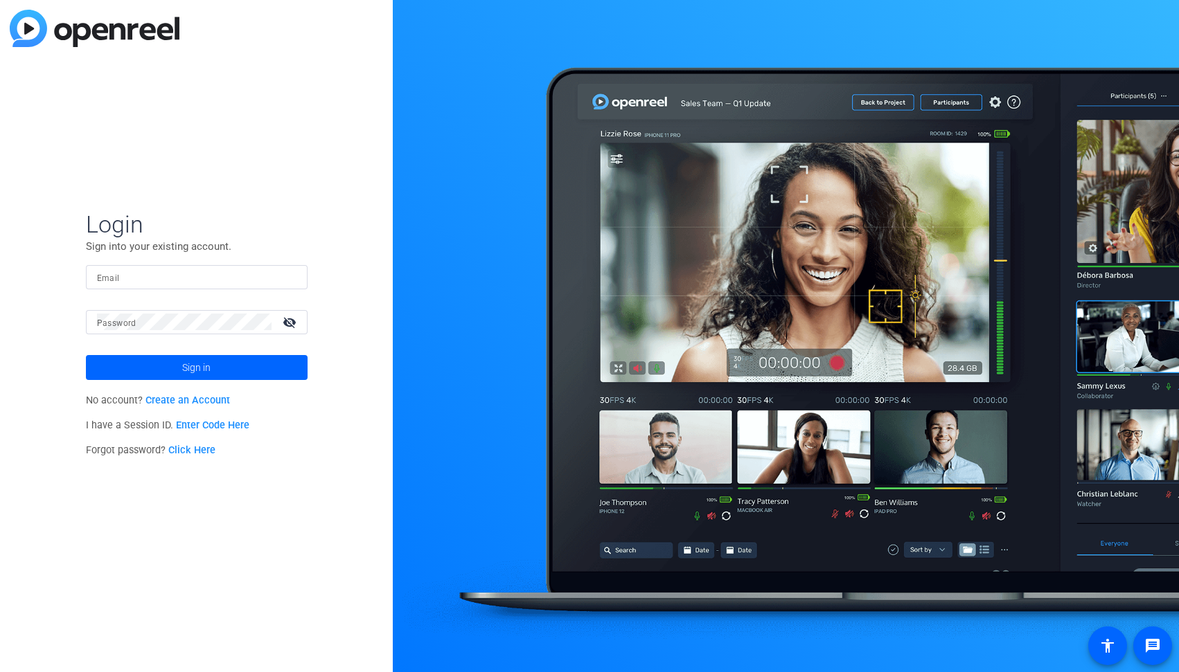  What do you see at coordinates (116, 323) in the screenshot?
I see `mat-label: Password` at bounding box center [116, 323].